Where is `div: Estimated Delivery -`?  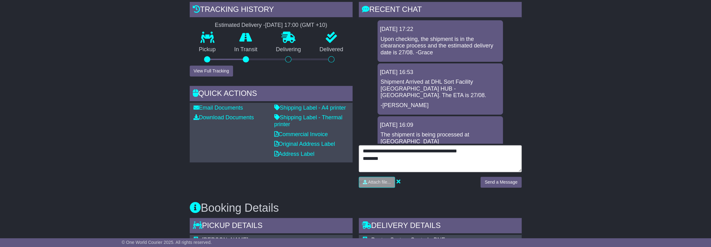 div: Estimated Delivery - is located at coordinates (271, 25).